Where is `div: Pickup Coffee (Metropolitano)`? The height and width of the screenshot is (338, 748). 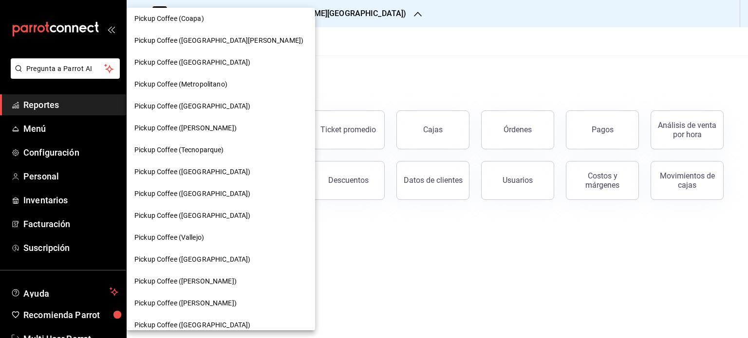
div: Pickup Coffee (Metropolitano) is located at coordinates (221, 84).